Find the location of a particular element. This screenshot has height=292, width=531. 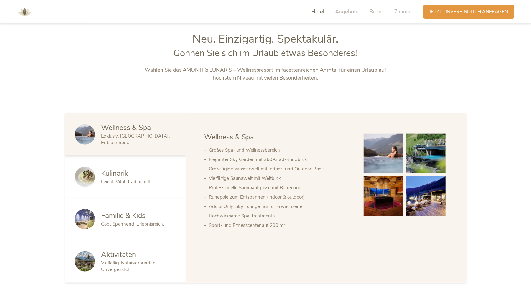

span: Zimmer is located at coordinates (403, 12).